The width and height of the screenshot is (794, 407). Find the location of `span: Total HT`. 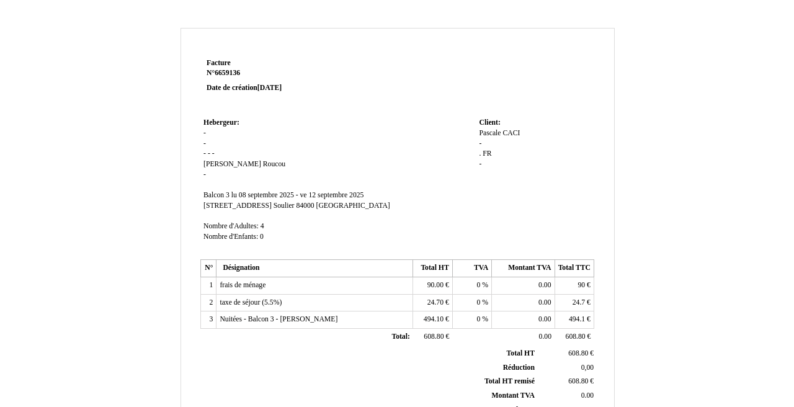

span: Total HT is located at coordinates (520, 353).